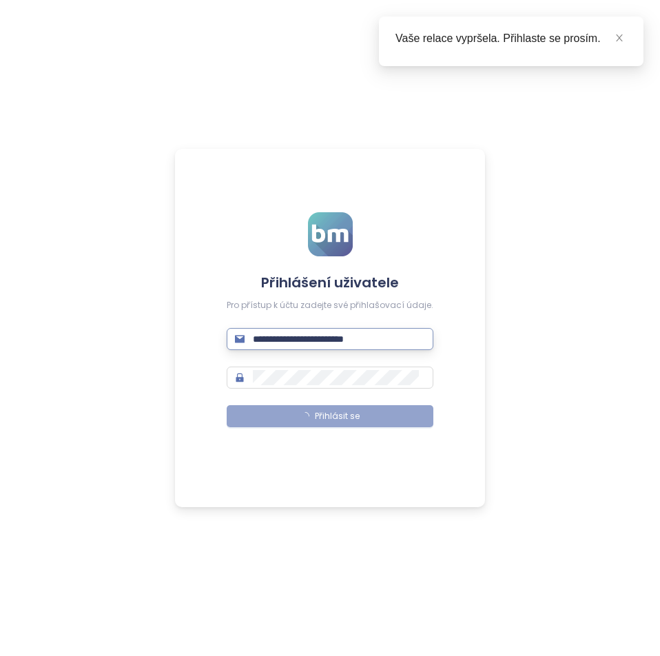  Describe the element at coordinates (330, 234) in the screenshot. I see `img: logo` at that location.